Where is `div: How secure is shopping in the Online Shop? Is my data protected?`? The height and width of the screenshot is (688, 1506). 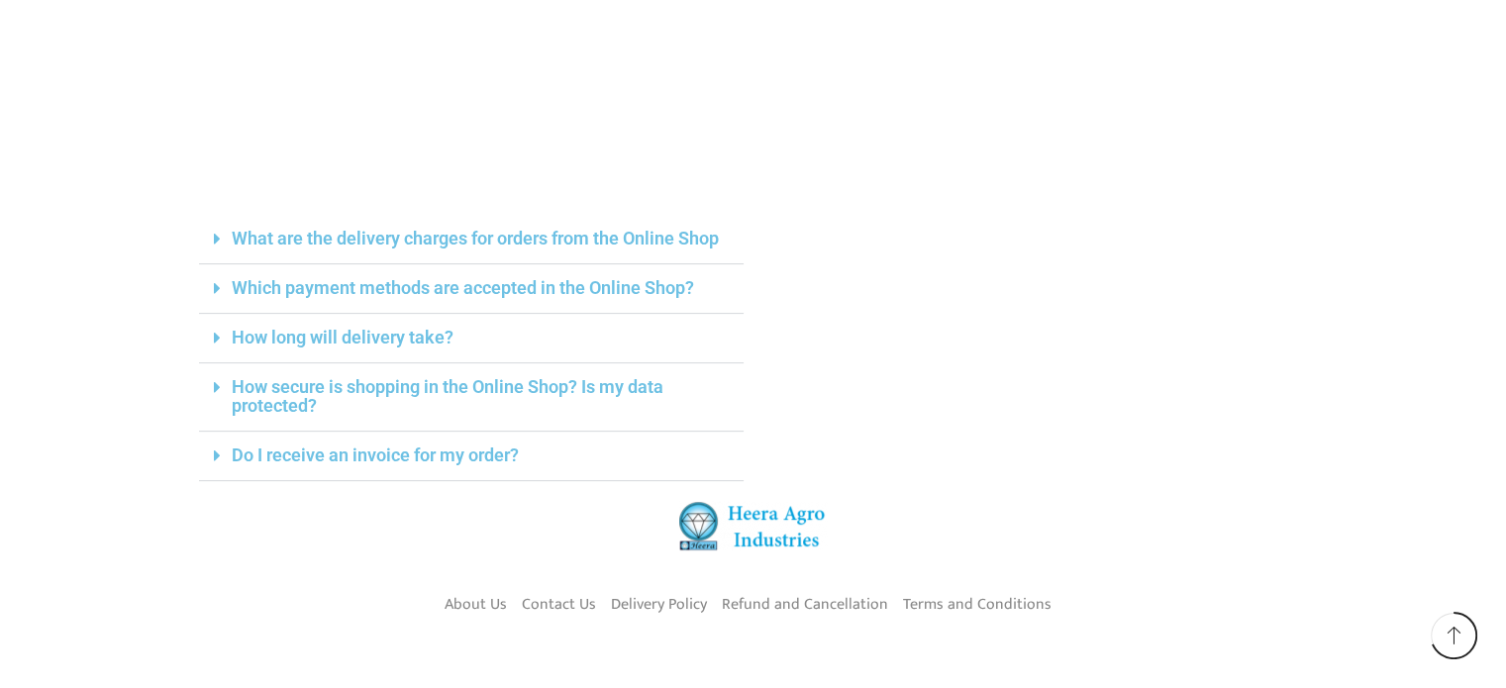 div: How secure is shopping in the Online Shop? Is my data protected? is located at coordinates (471, 397).